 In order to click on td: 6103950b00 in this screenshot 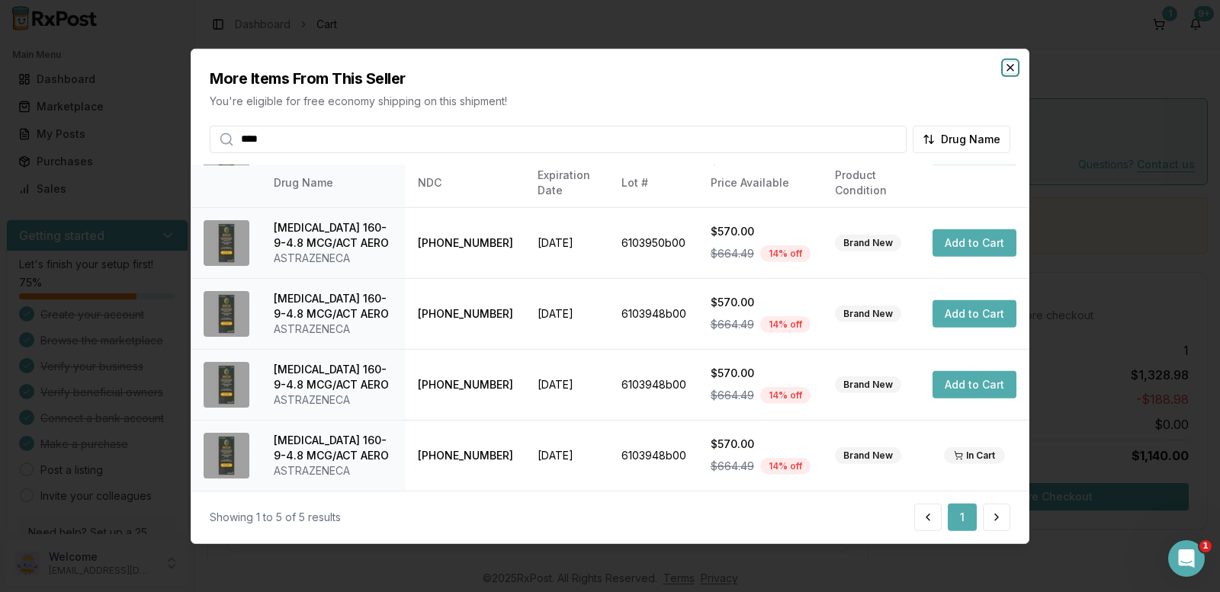, I will do `click(653, 242)`.